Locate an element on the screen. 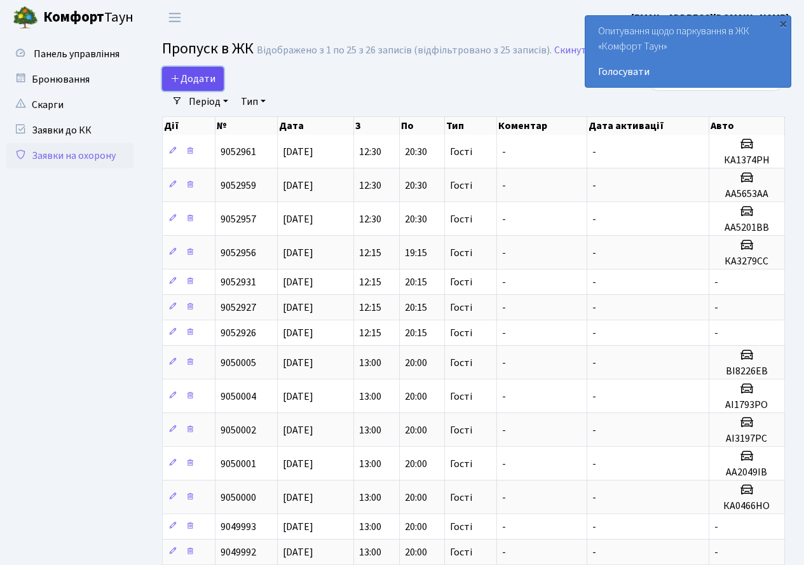 The image size is (804, 565). a: Додати is located at coordinates (193, 79).